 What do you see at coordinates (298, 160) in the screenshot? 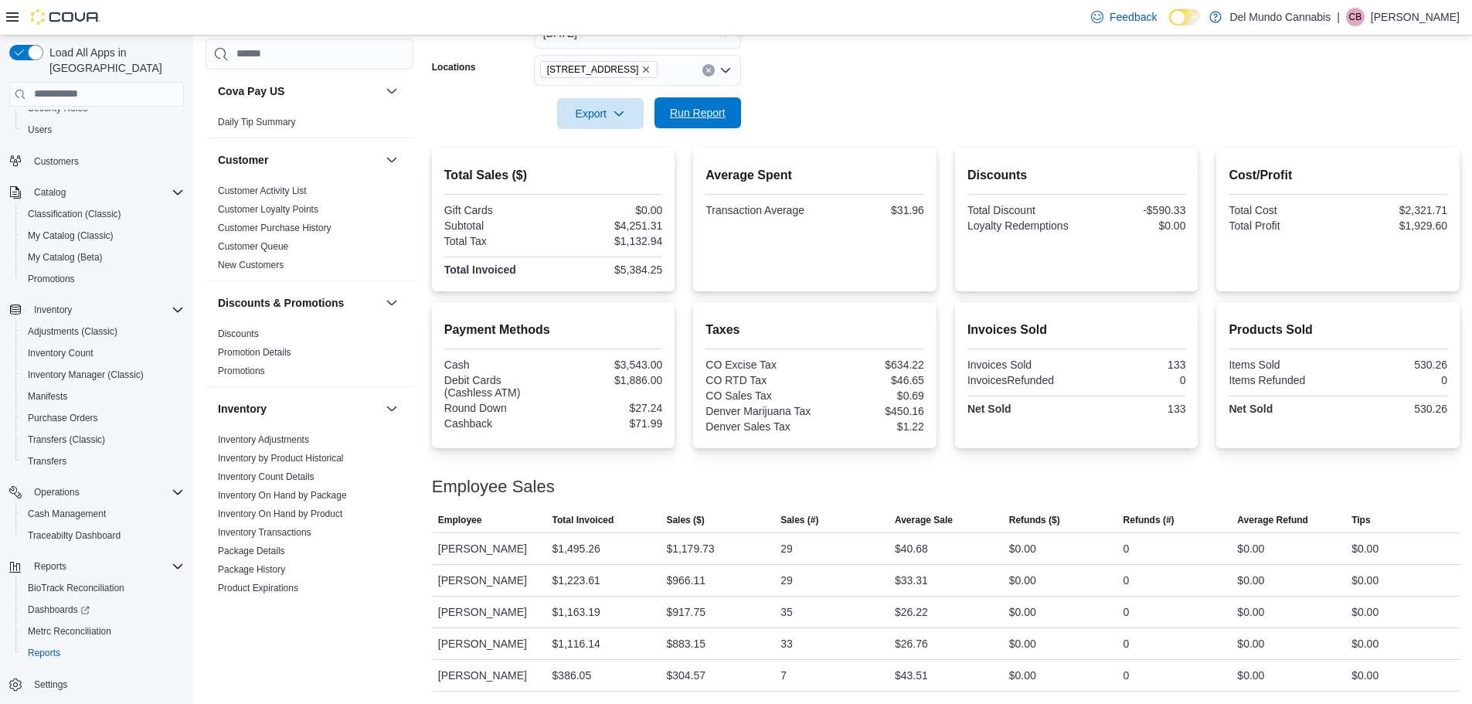
I see `button: Customer` at bounding box center [298, 160].